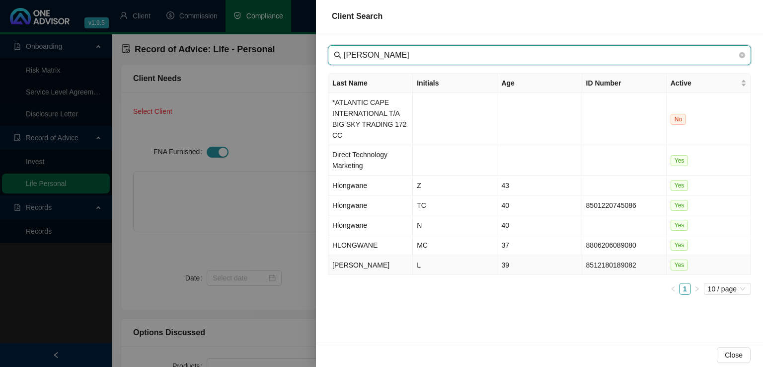  What do you see at coordinates (673, 289) in the screenshot?
I see `button: left` at bounding box center [673, 289].